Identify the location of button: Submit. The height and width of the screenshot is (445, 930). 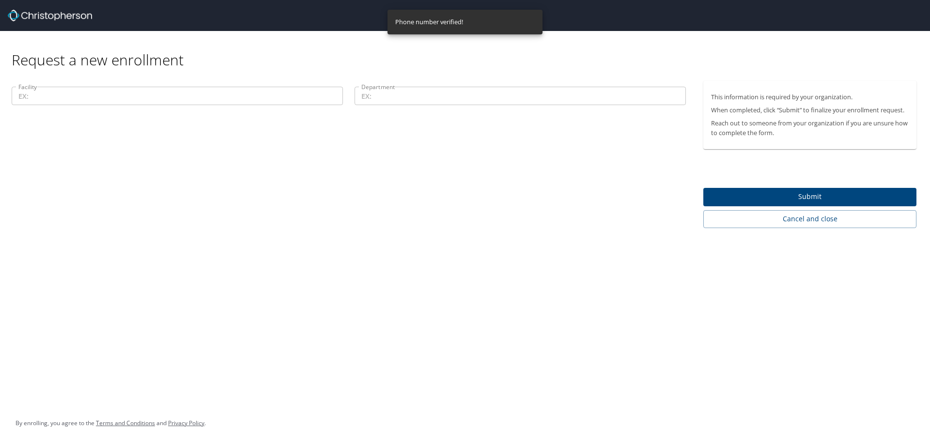
(810, 197).